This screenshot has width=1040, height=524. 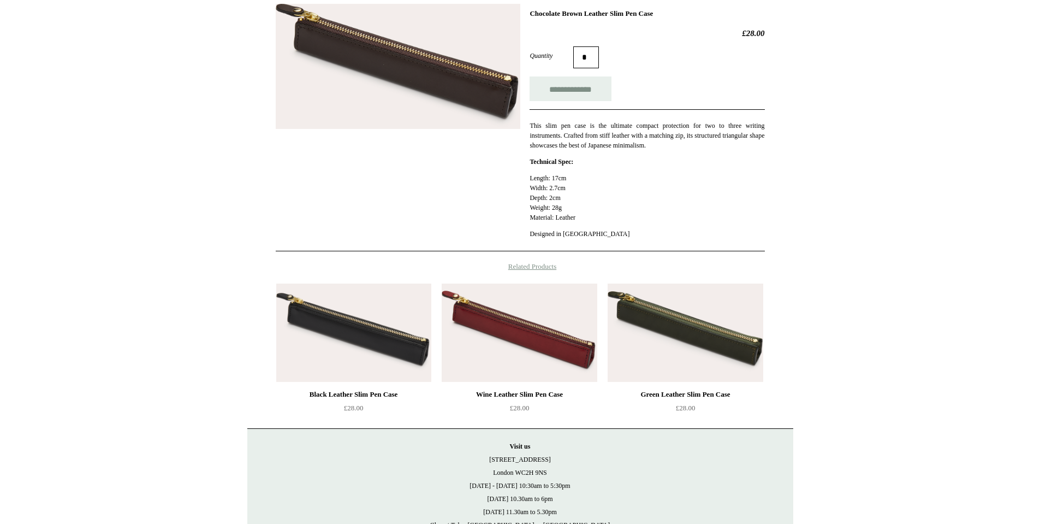 What do you see at coordinates (685, 333) in the screenshot?
I see `img: Green Leather Slim Pen Case` at bounding box center [685, 333].